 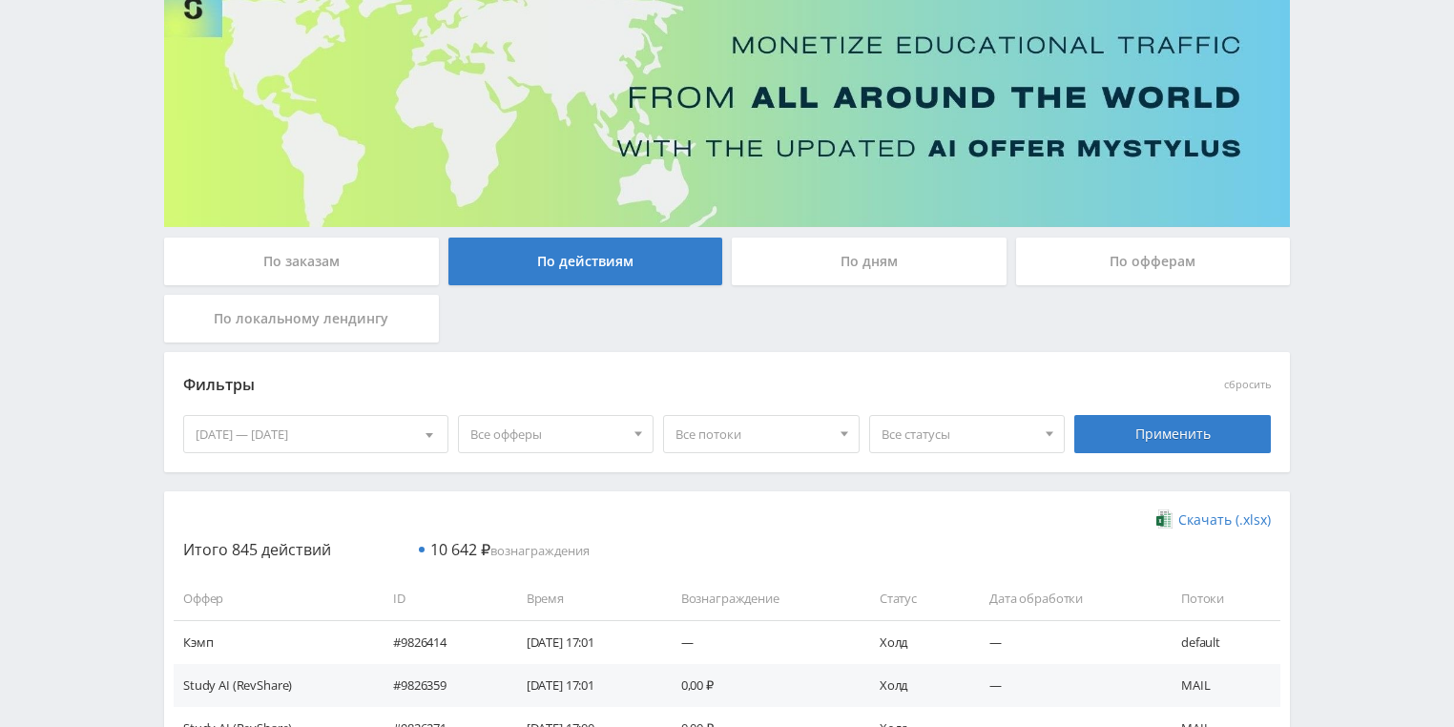 What do you see at coordinates (869, 261) in the screenshot?
I see `div: По дням` at bounding box center [869, 261].